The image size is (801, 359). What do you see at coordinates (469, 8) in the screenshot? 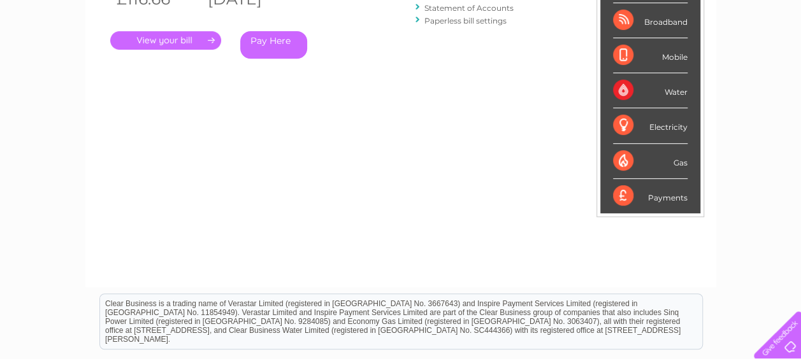
I see `a: Statement of Accounts` at bounding box center [469, 8].